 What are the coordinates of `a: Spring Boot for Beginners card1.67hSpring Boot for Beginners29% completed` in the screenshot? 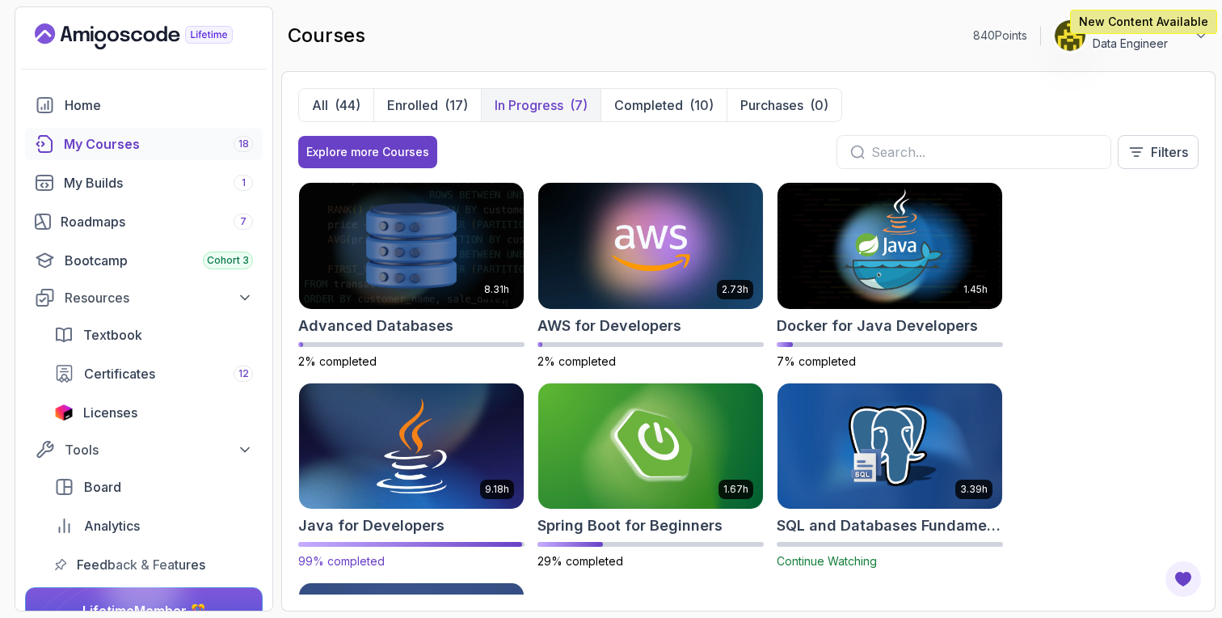 It's located at (651, 476).